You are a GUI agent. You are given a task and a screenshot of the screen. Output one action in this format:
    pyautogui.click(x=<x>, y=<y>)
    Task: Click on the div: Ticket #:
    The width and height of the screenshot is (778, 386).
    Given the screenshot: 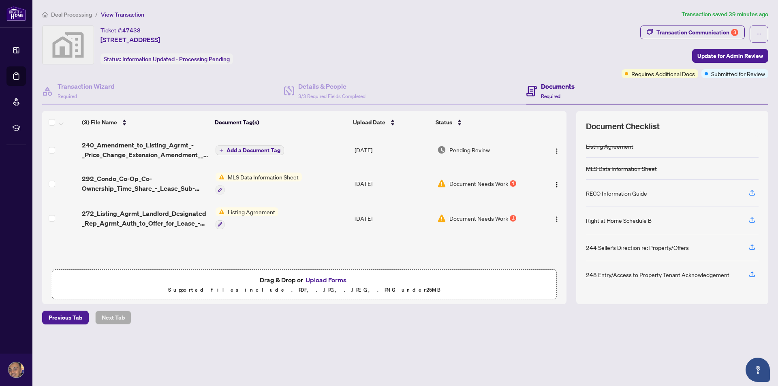 What is the action you would take?
    pyautogui.click(x=120, y=30)
    